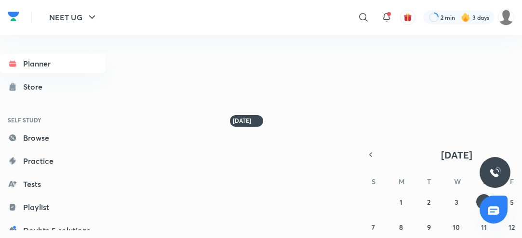 The image size is (522, 238). I want to click on abbr: September 11, 2025, so click(484, 227).